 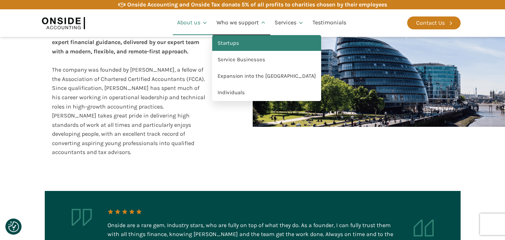 What do you see at coordinates (267, 60) in the screenshot?
I see `a: Service Businesses` at bounding box center [267, 60].